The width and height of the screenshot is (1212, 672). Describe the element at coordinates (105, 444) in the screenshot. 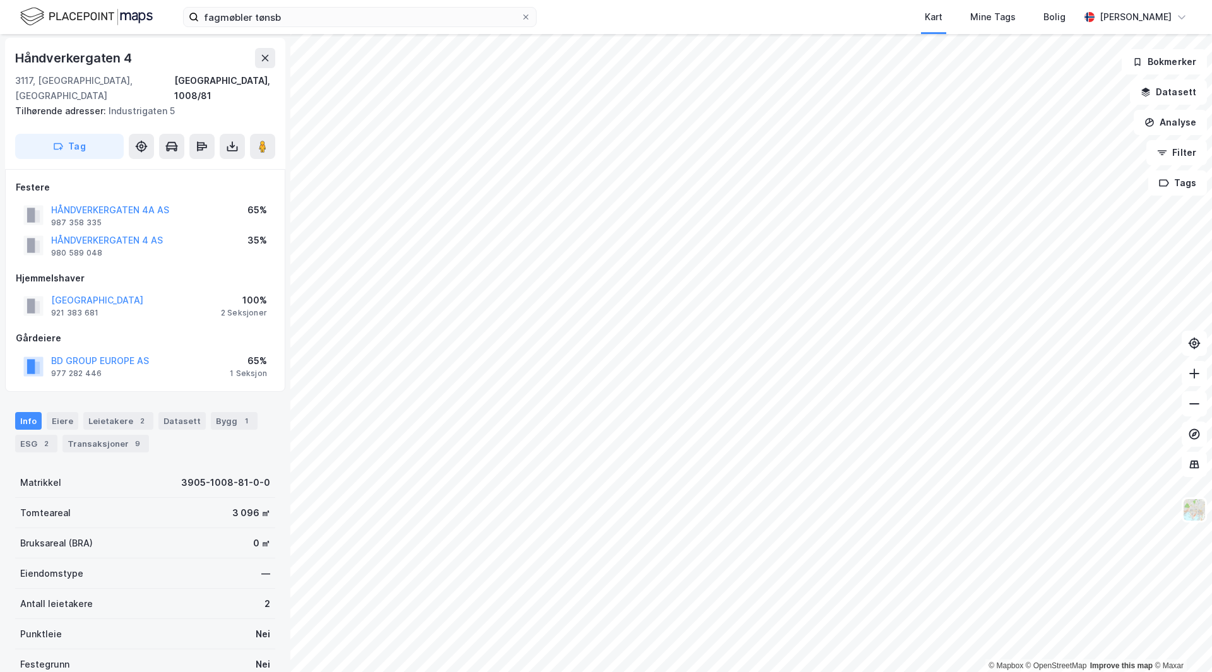

I see `div: Transaksjoner` at that location.